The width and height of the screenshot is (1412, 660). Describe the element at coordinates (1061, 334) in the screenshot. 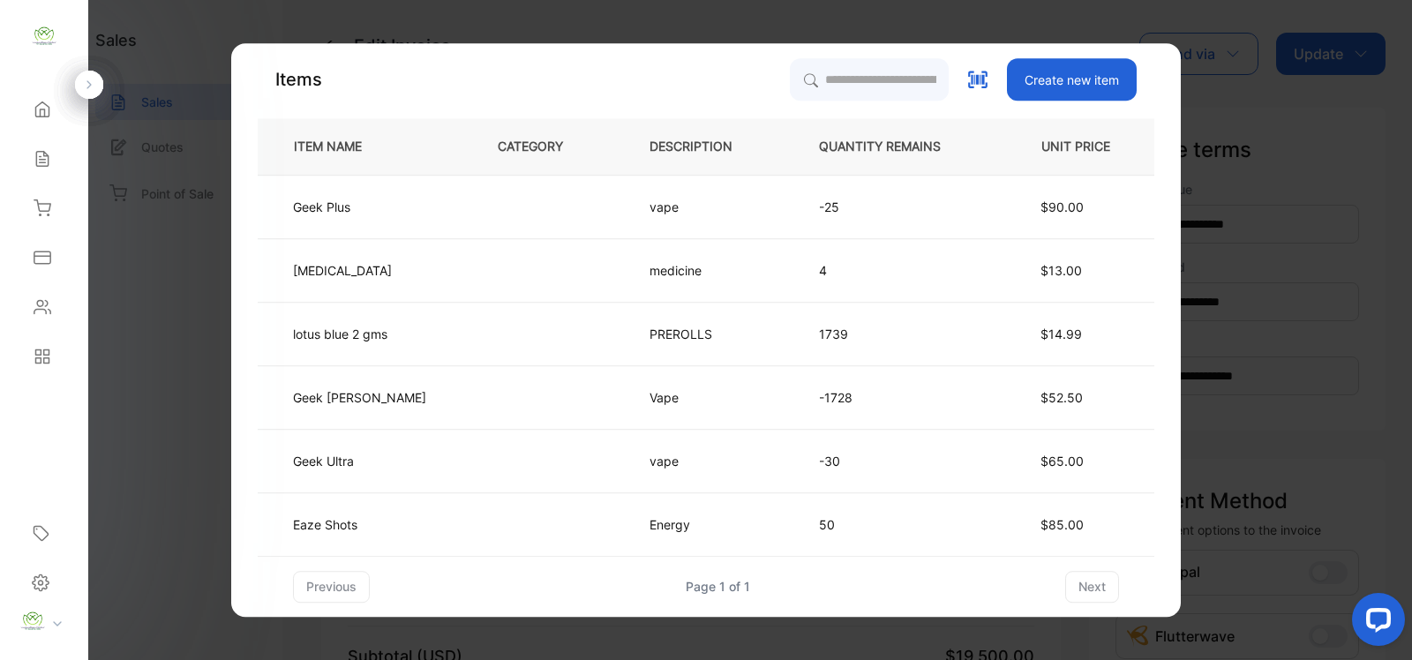

I see `span: $14.99` at that location.